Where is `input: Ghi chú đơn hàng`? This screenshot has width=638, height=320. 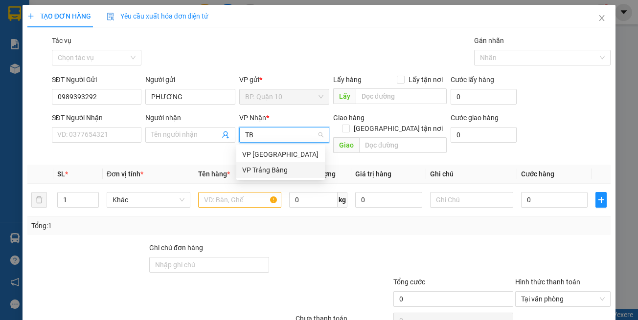 input: Ghi chú đơn hàng is located at coordinates (209, 265).